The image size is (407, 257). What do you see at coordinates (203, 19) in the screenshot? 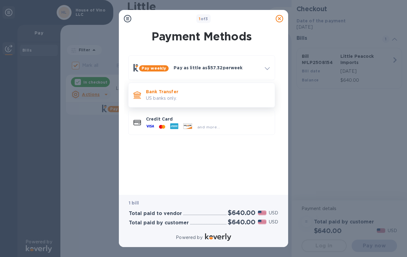
I see `b: of 3` at bounding box center [203, 19].